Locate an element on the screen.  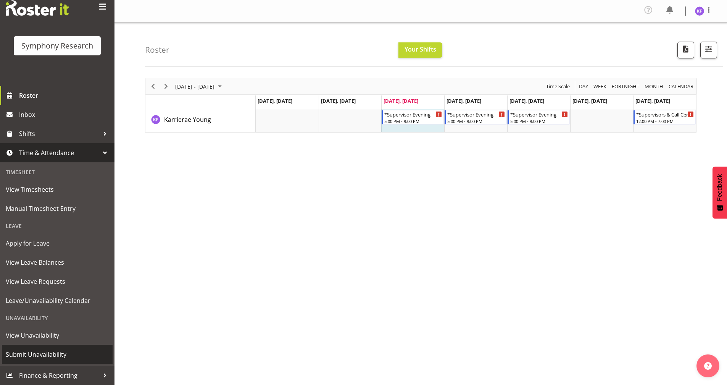
span: calendar is located at coordinates (681, 86).